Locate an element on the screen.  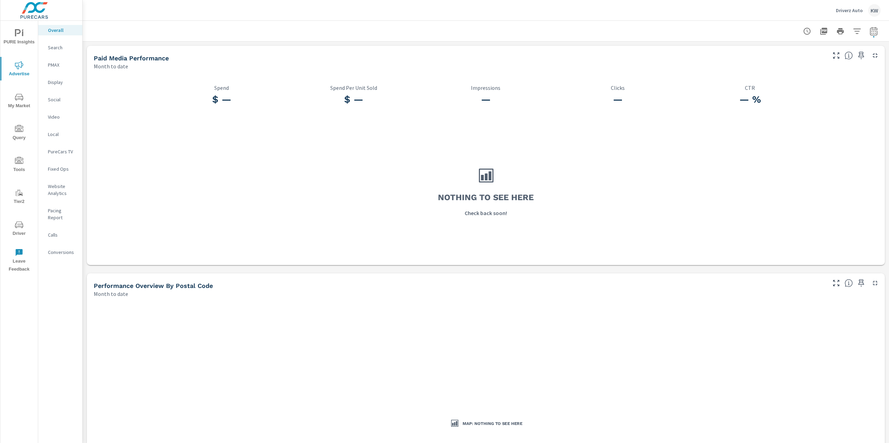
div: KW is located at coordinates (874, 10).